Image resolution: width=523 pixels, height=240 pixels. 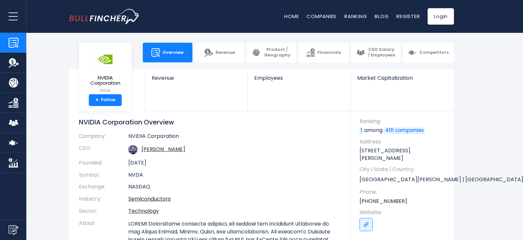 What do you see at coordinates (402, 81) in the screenshot?
I see `a: Market Capitalization` at bounding box center [402, 81].